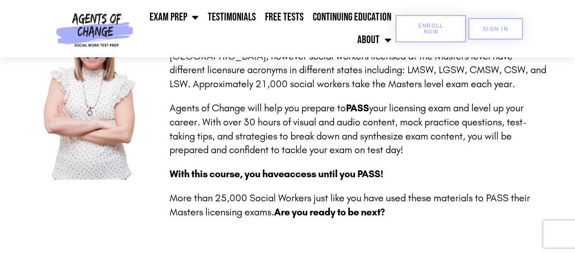 This screenshot has height=254, width=575. I want to click on span: With this course, you have, so click(227, 174).